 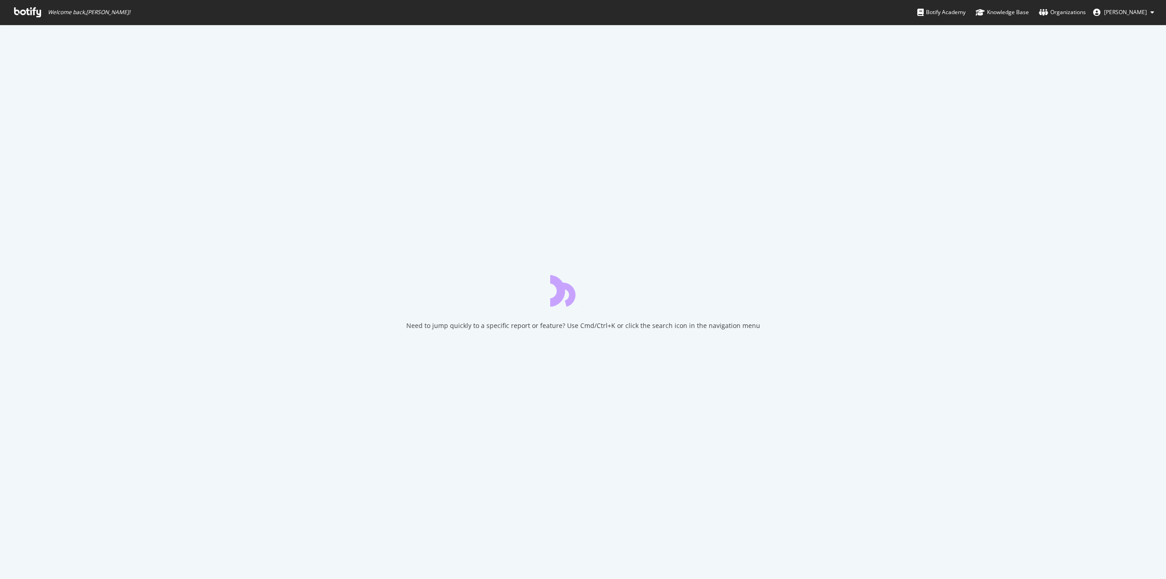 What do you see at coordinates (583, 290) in the screenshot?
I see `div: animation` at bounding box center [583, 290].